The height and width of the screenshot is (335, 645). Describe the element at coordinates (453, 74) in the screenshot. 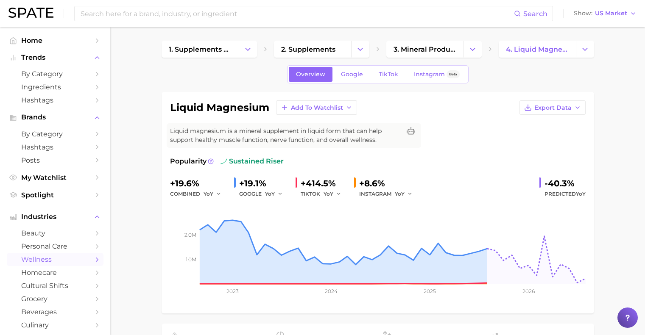

I see `span: Beta` at that location.